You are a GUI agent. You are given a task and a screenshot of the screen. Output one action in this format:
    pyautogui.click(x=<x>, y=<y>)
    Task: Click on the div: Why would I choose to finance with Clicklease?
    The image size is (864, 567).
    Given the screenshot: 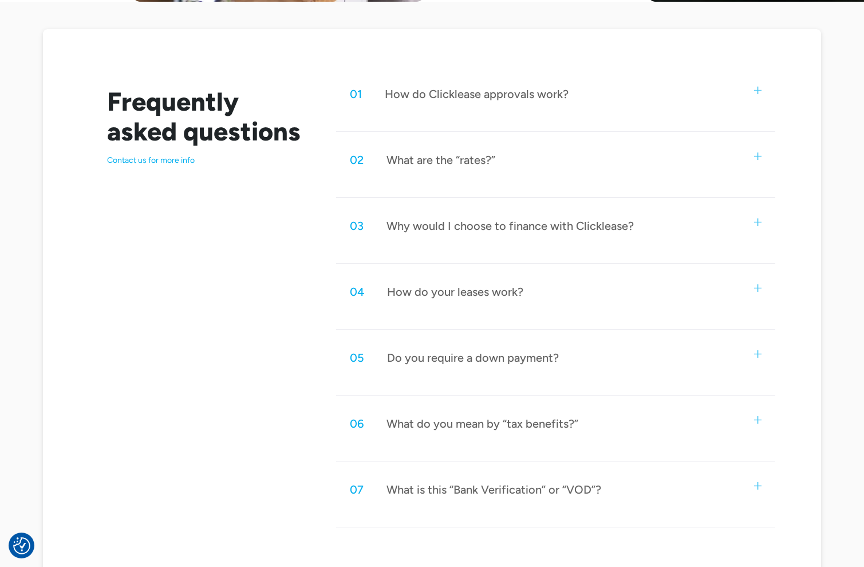 What is the action you would take?
    pyautogui.click(x=510, y=226)
    